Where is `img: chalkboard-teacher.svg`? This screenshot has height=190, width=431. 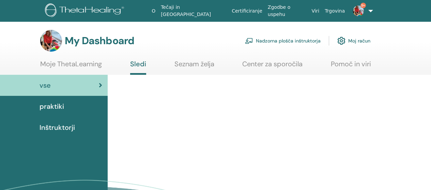
img: chalkboard-teacher.svg is located at coordinates (249, 41).